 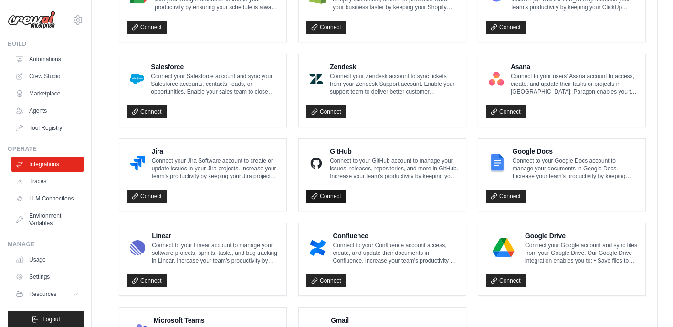 What do you see at coordinates (45, 244) in the screenshot?
I see `div: Manage` at bounding box center [45, 244].